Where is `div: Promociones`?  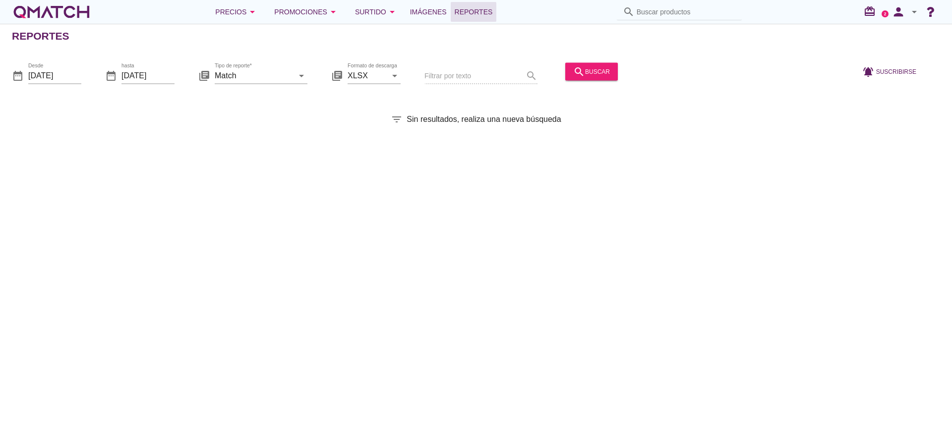 div: Promociones is located at coordinates (306, 12).